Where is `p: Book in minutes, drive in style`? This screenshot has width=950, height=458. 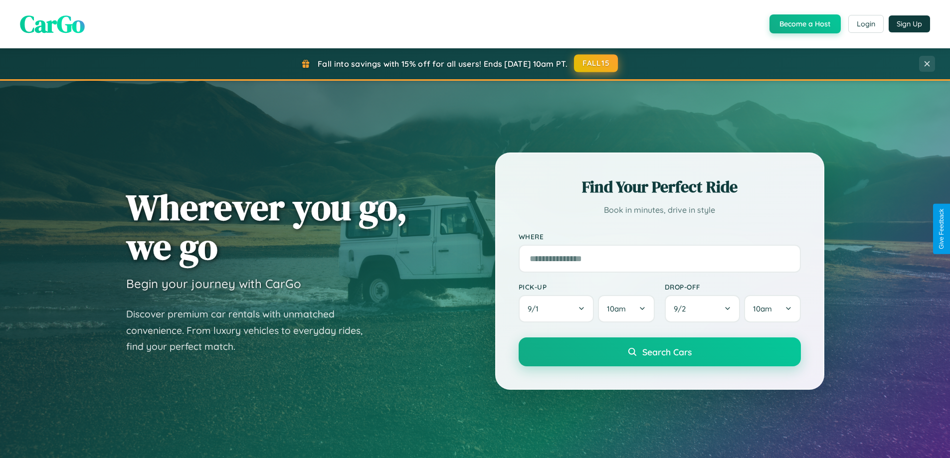
p: Book in minutes, drive in style is located at coordinates (660, 210).